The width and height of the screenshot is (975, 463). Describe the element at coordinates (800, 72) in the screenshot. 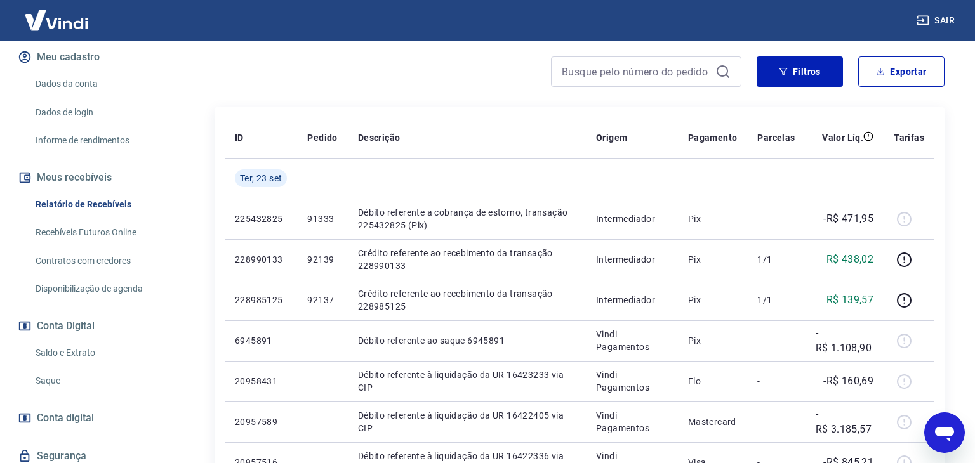

I see `button: Filtros` at that location.